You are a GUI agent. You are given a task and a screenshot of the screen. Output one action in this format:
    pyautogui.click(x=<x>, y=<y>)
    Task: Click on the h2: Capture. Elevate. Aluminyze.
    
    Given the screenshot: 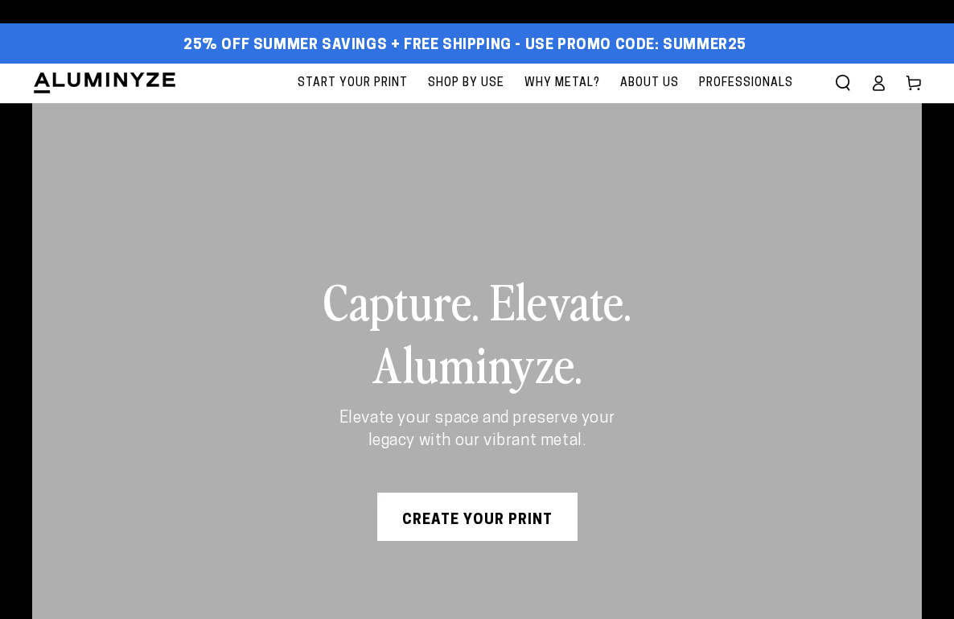 What is the action you would take?
    pyautogui.click(x=477, y=332)
    